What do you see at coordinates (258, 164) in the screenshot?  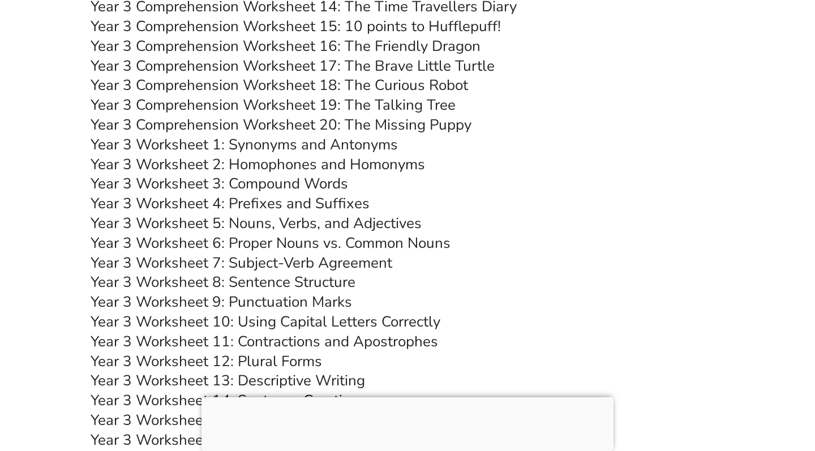 I see `a: Year 3 Worksheet 2: Homophones and Homonyms` at bounding box center [258, 164].